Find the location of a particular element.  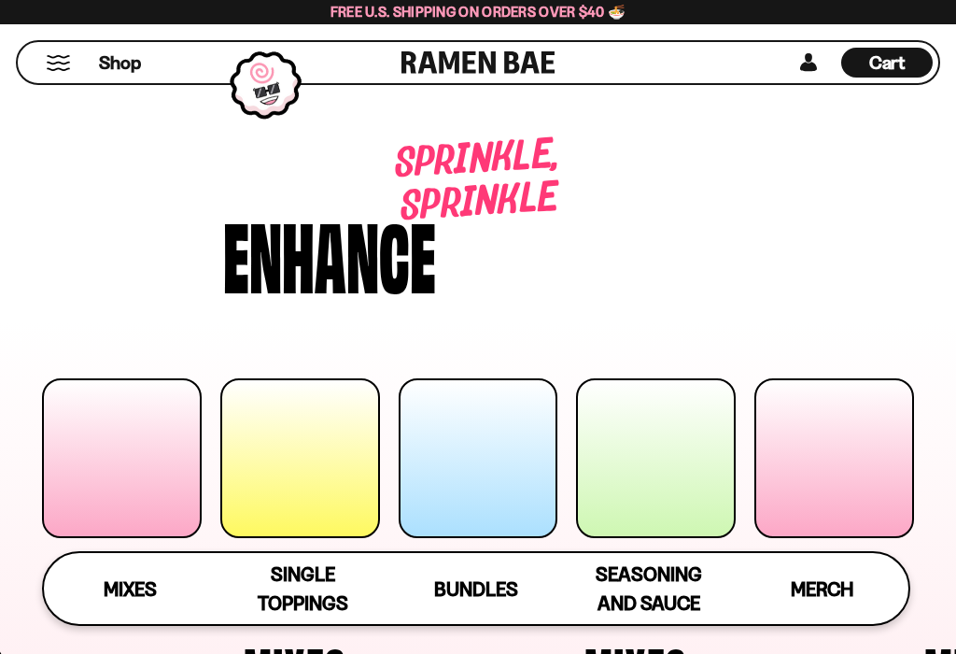

a: Merch is located at coordinates (822, 588).